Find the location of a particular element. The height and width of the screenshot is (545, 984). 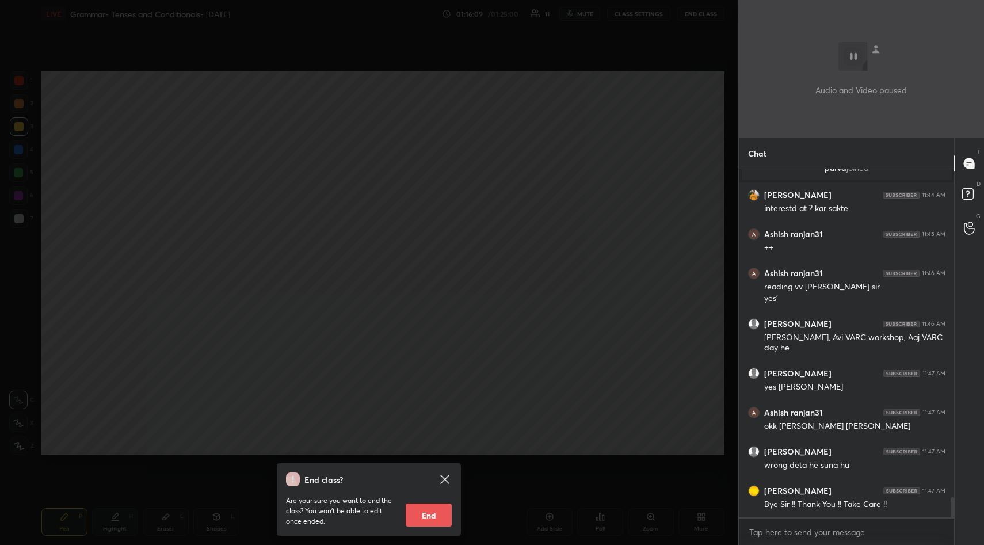

div: 11:45 AM is located at coordinates (933, 234).